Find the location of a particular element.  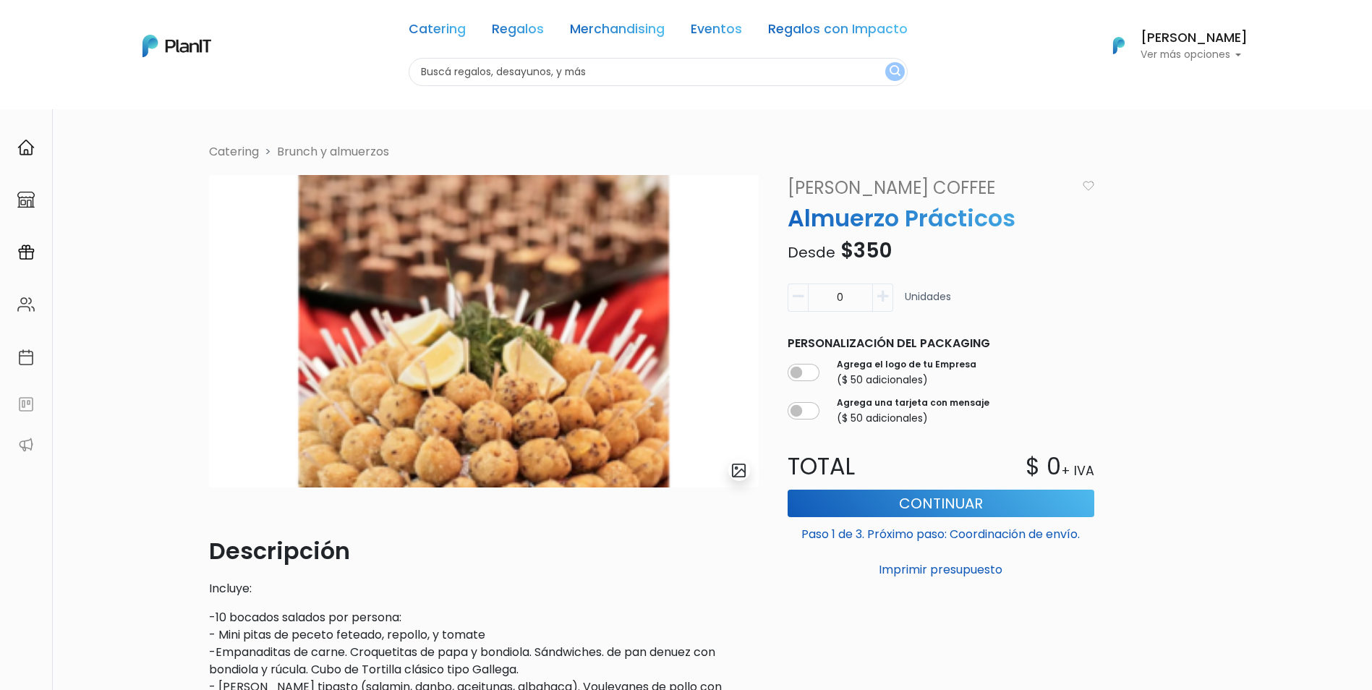

img: campaigns-02234683943229c281be62815700db0a1741e53638e28bf9629b52c665b00959.svg is located at coordinates (26, 252).